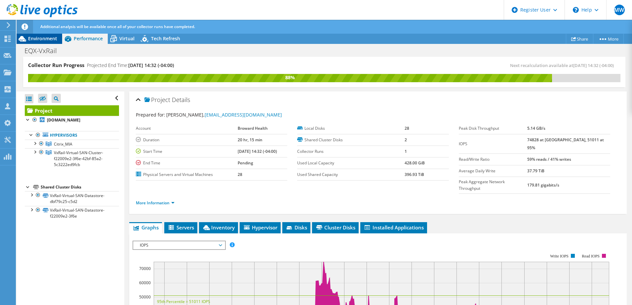 Image resolution: width=632 pixels, height=305 pixels. I want to click on b: 20 hr, 15 min, so click(250, 140).